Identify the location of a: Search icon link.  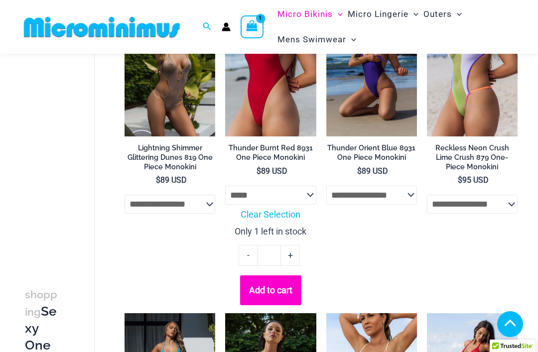
(207, 27).